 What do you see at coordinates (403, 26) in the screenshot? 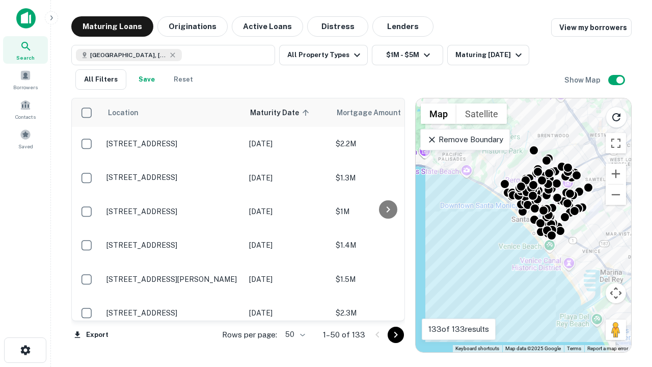
I see `button: Lenders` at bounding box center [403, 26].